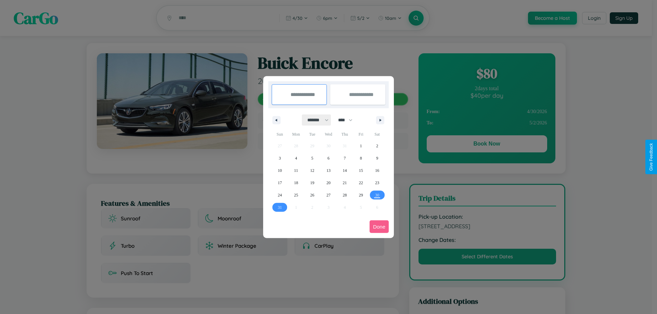 This screenshot has height=314, width=657. What do you see at coordinates (296, 158) in the screenshot?
I see `span: 4` at bounding box center [296, 158].